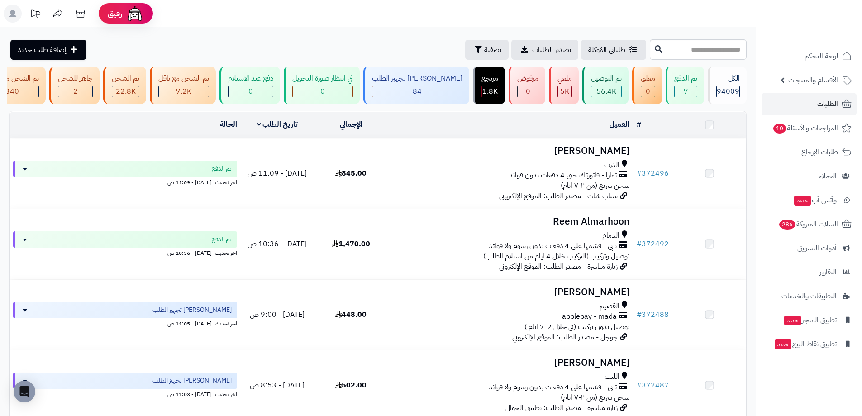 This screenshot has width=862, height=416. Describe the element at coordinates (614, 50) in the screenshot. I see `a: طلباتي المُوكلة` at that location.